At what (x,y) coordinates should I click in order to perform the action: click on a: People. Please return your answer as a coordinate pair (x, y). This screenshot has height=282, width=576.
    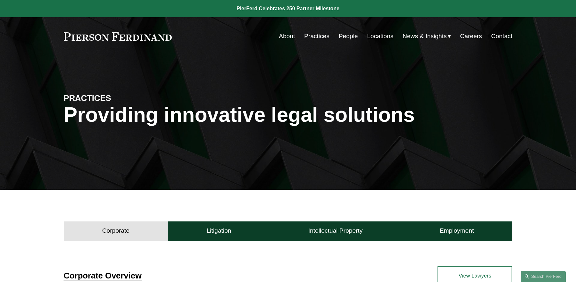
    Looking at the image, I should click on (348, 36).